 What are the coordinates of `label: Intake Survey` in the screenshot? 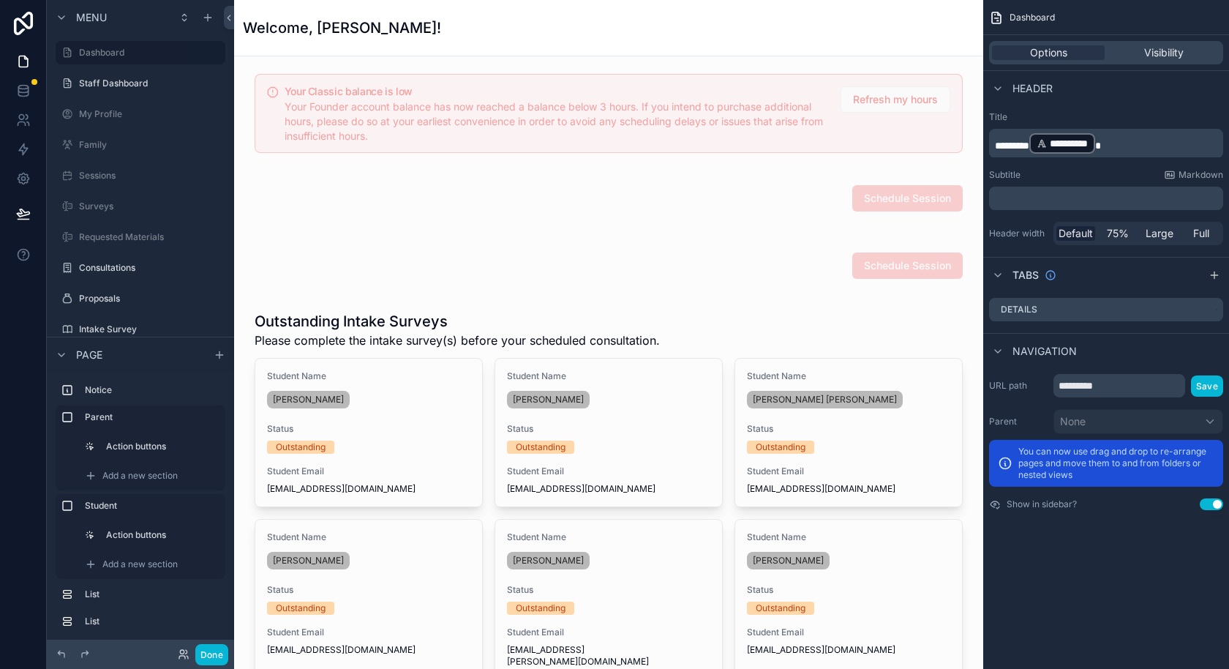 It's located at (151, 329).